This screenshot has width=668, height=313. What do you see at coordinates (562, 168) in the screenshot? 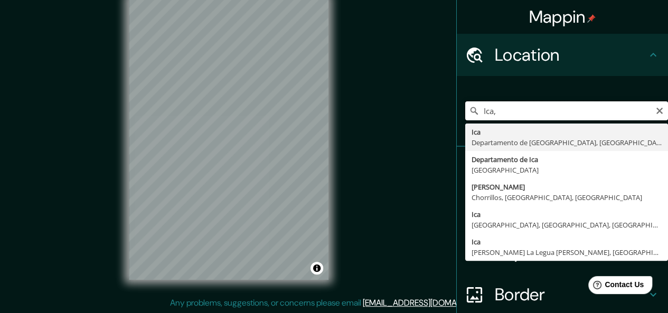
I see `div: Pins` at bounding box center [562, 168].